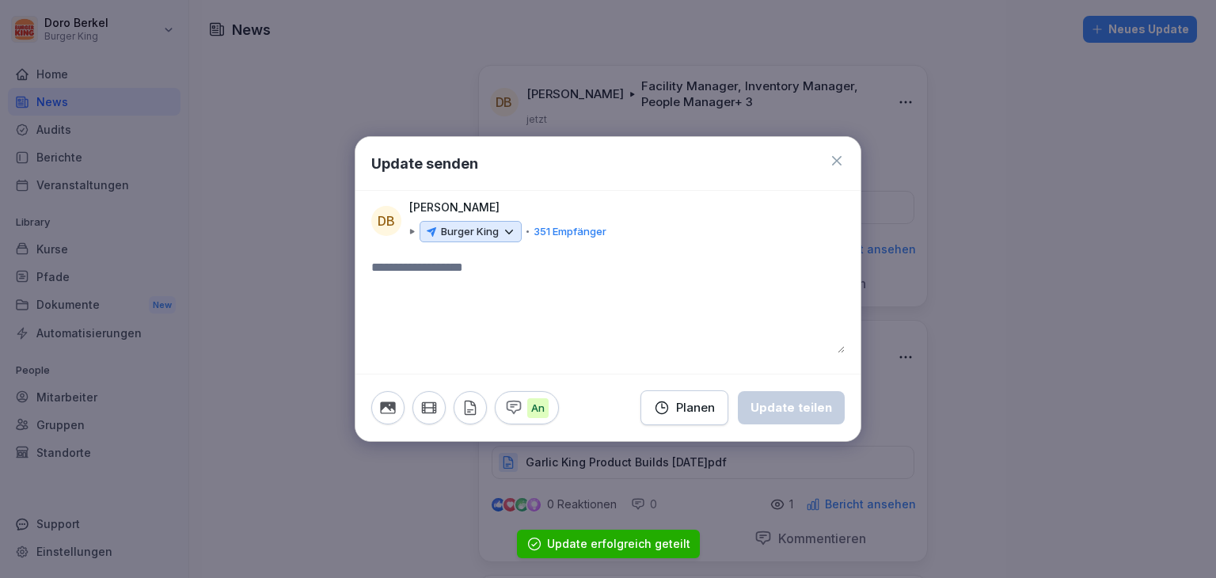  I want to click on div: Update teilen, so click(791, 408).